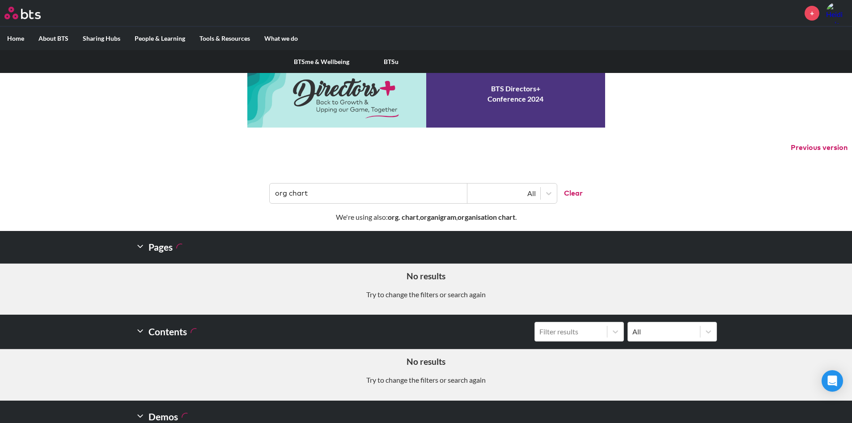 The width and height of the screenshot is (852, 423). Describe the element at coordinates (486, 217) in the screenshot. I see `strong: organisation chart` at that location.